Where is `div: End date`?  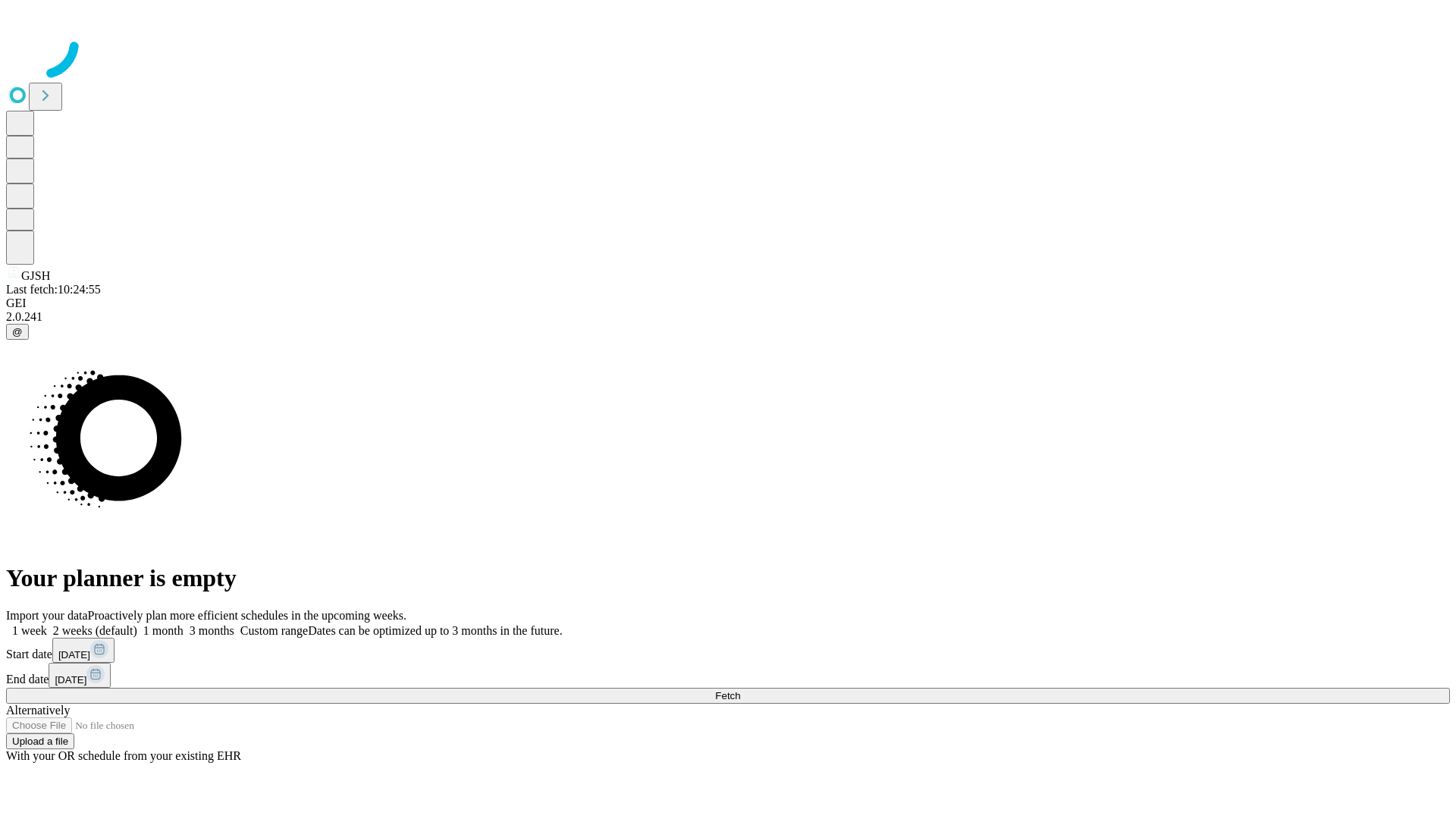 div: End date is located at coordinates (728, 675).